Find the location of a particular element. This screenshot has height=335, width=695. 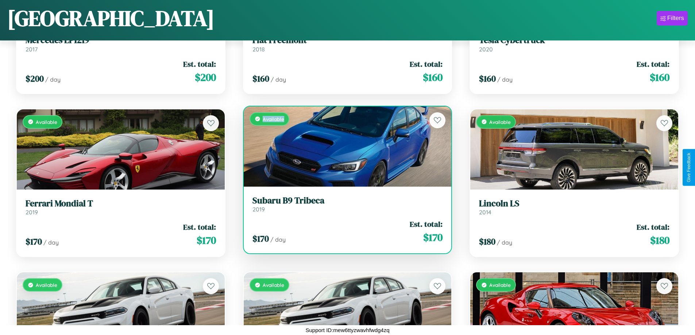

h3: Subaru B9 Tribeca is located at coordinates (348, 201).